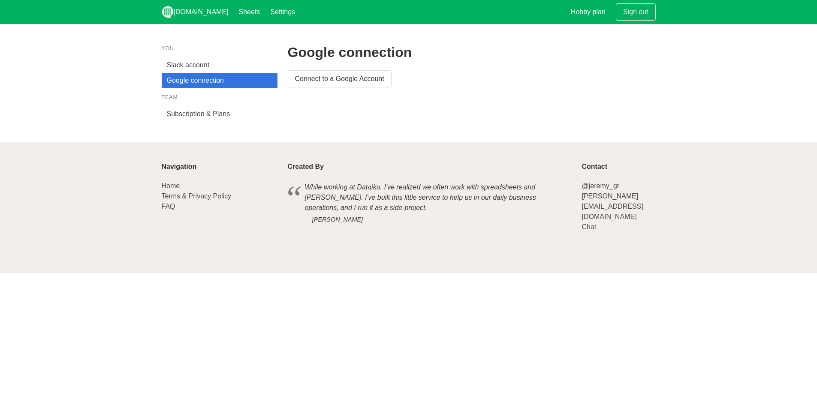 The width and height of the screenshot is (817, 405). What do you see at coordinates (220, 97) in the screenshot?
I see `p: Team` at bounding box center [220, 97].